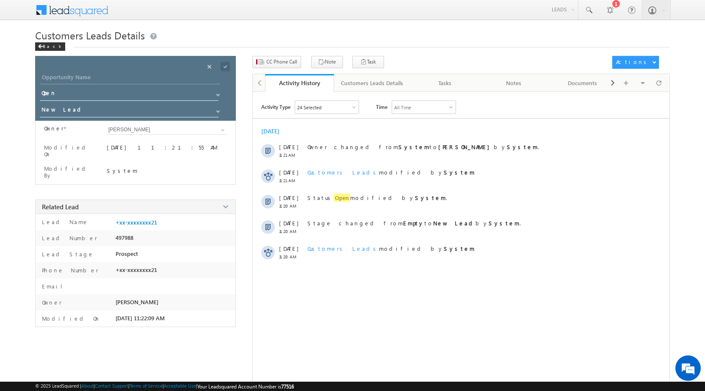 Image resolution: width=705 pixels, height=391 pixels. Describe the element at coordinates (127, 254) in the screenshot. I see `span: Prospect` at that location.